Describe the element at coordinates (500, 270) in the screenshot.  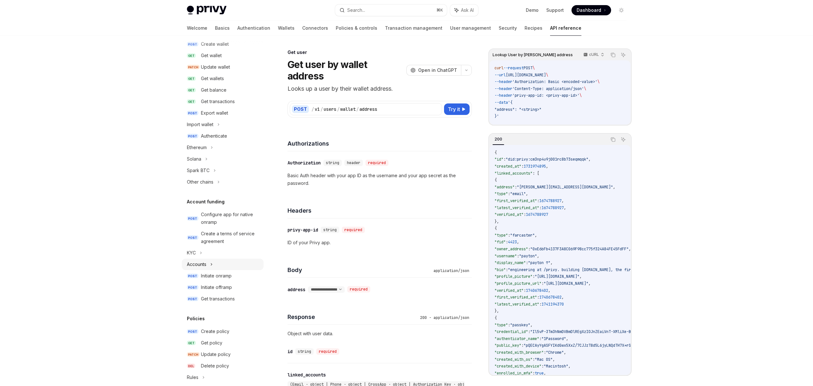
I see `span: "bio"` at that location.